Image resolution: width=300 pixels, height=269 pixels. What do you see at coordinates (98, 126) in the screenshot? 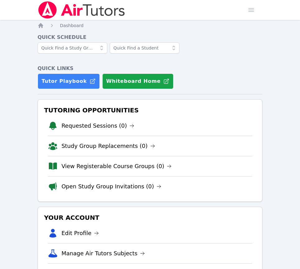
I see `a: Requested Sessions (0)` at bounding box center [98, 126].